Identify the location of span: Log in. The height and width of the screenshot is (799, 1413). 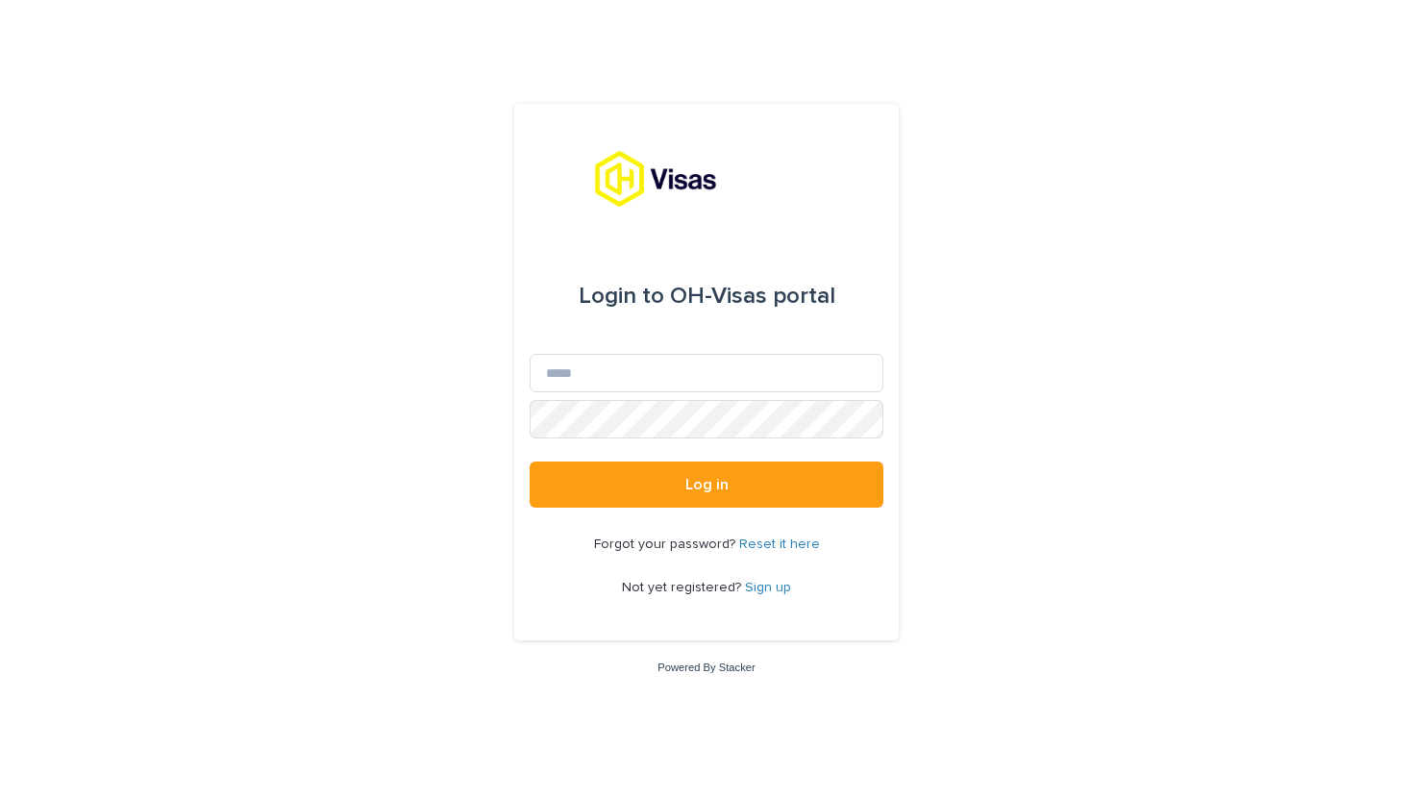
(706, 484).